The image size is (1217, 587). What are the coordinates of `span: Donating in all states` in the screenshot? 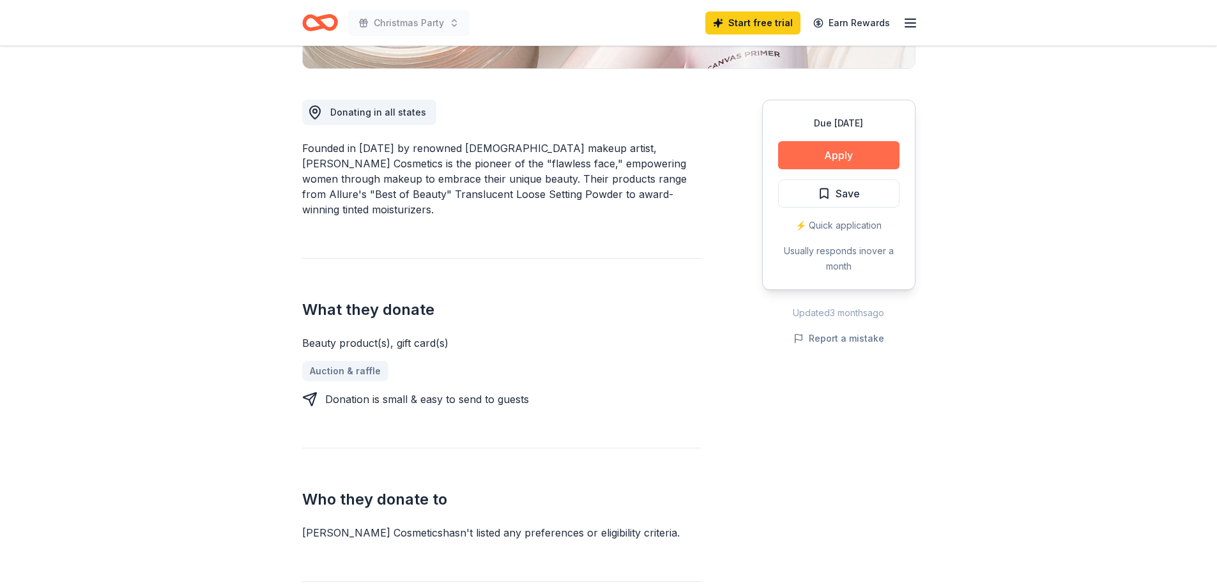 It's located at (378, 112).